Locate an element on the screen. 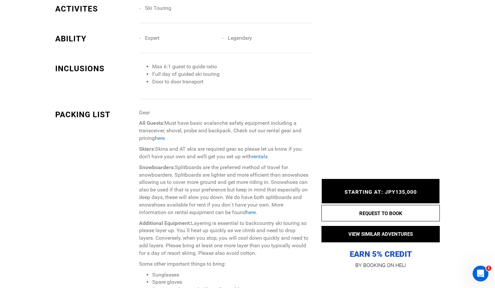  strong: Additional Equipment: is located at coordinates (165, 223).